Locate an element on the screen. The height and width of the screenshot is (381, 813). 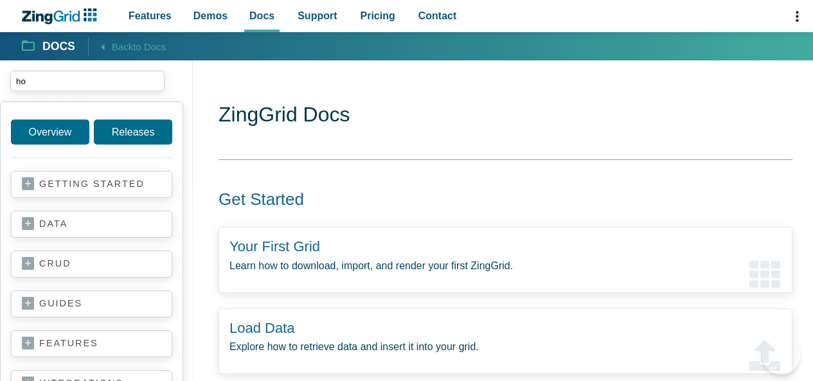
span: to Docs is located at coordinates (149, 46).